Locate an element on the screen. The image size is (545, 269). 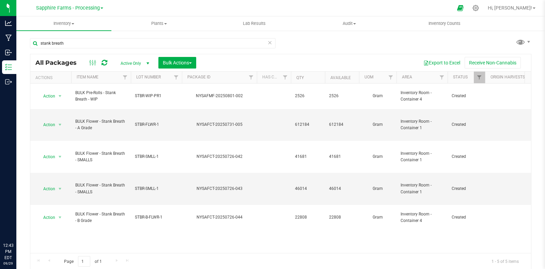
span: Lab Results is located at coordinates (254, 23).